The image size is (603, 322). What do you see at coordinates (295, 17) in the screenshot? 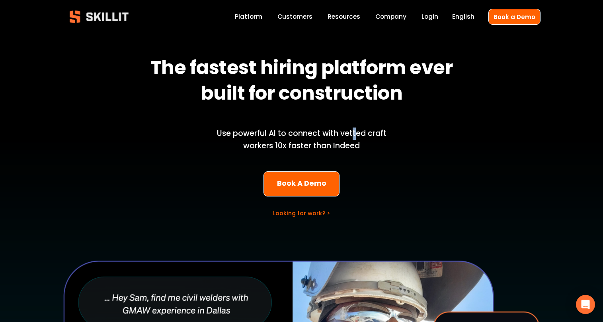
I see `a: Customers` at bounding box center [295, 17].